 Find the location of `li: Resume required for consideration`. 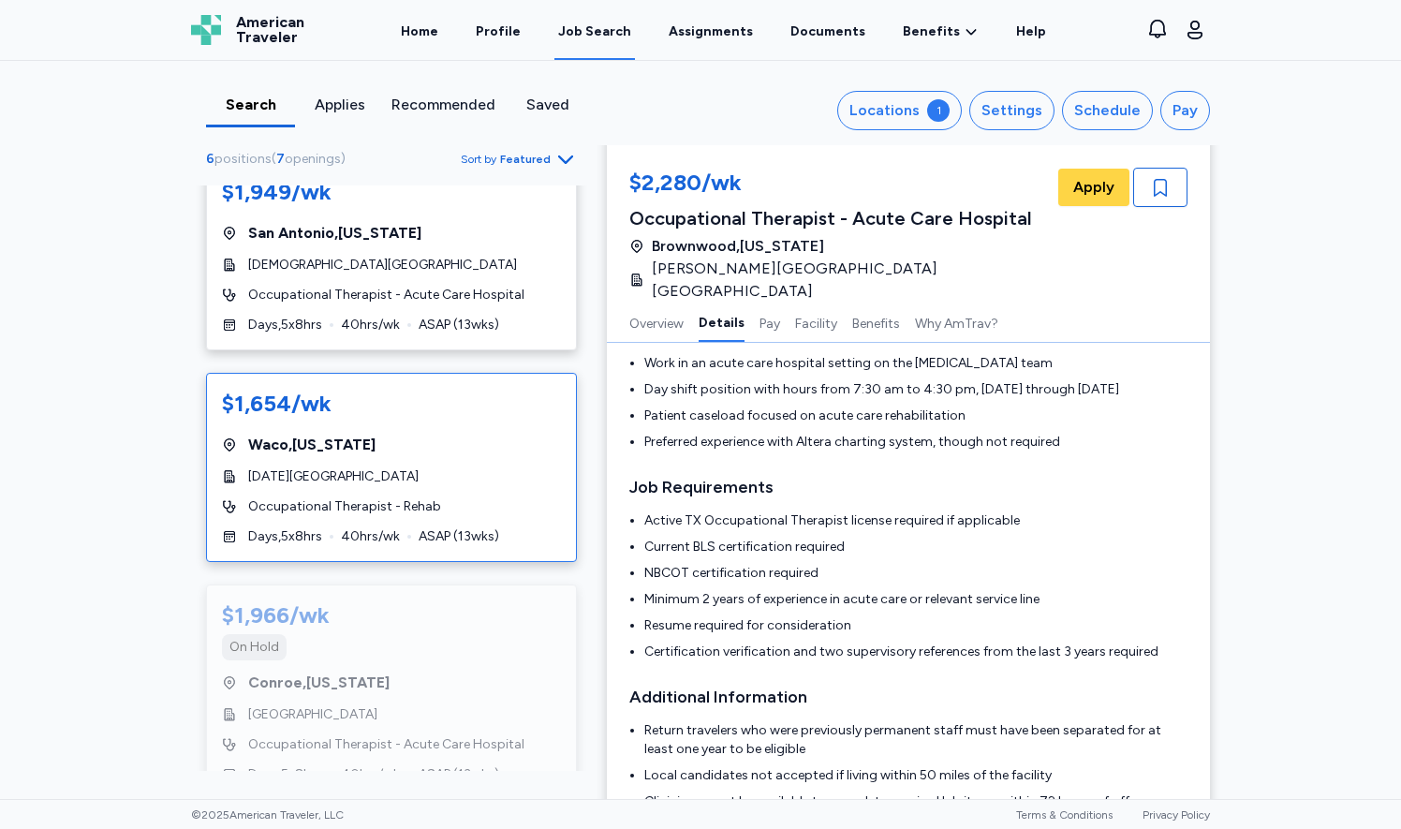

li: Resume required for consideration is located at coordinates (916, 626).